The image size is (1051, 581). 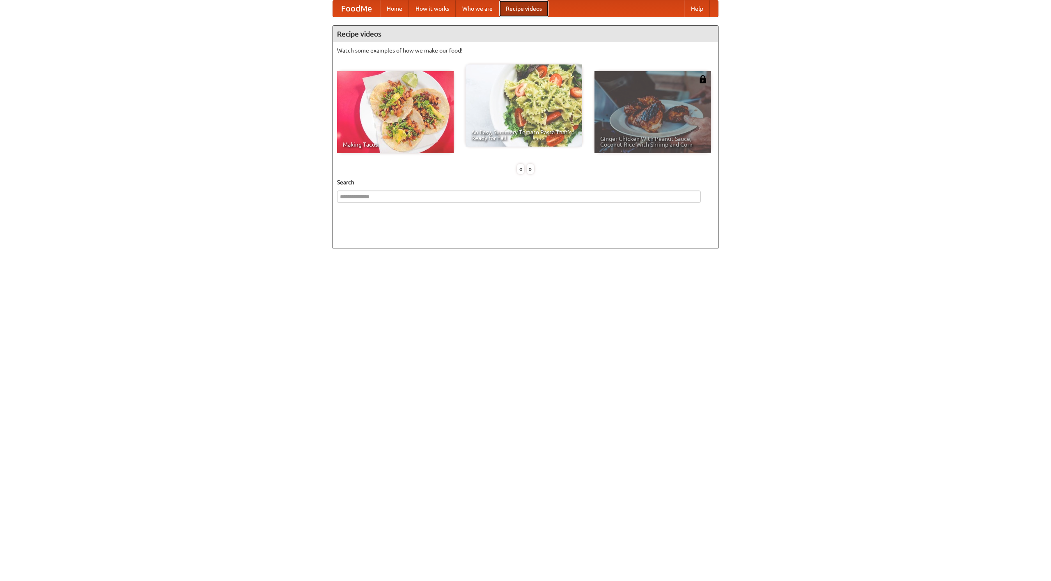 I want to click on span: Making Tacos, so click(x=395, y=145).